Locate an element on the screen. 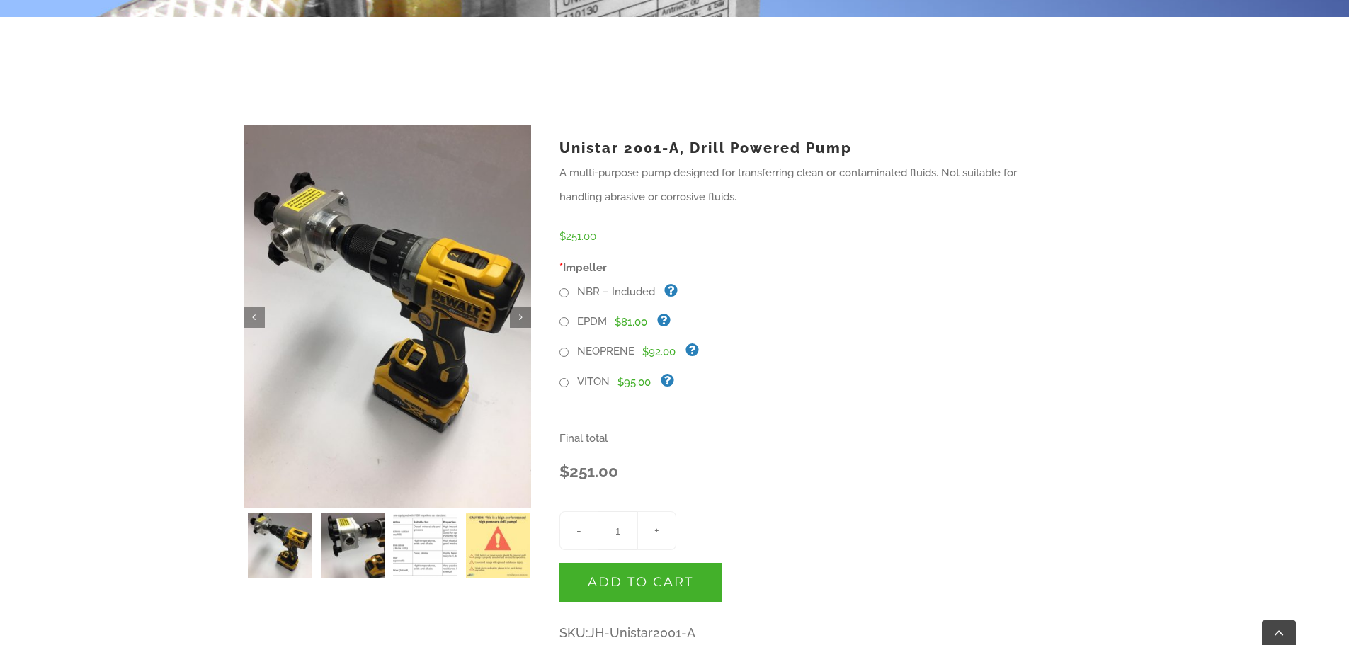 The width and height of the screenshot is (1349, 645). span: $81.00 is located at coordinates (631, 322).